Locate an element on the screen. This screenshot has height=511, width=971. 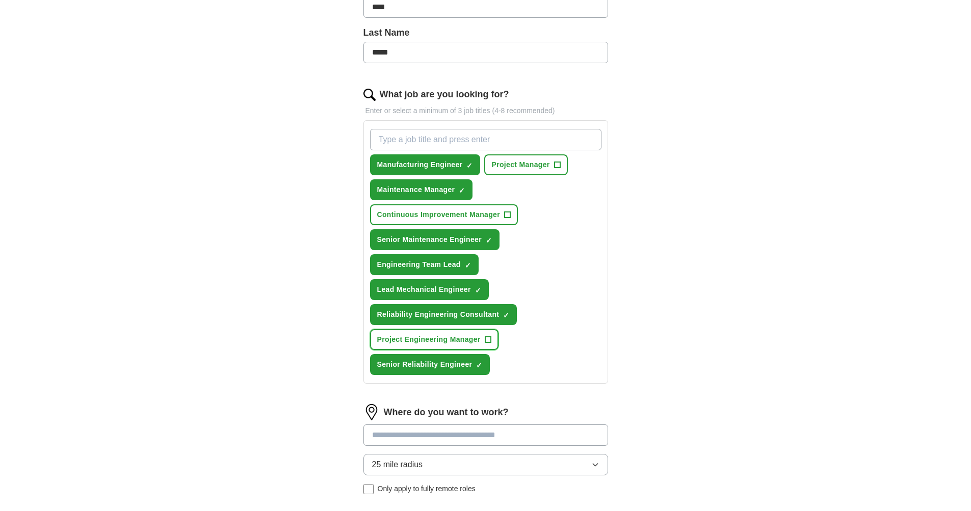
span: Project Engineering Manager is located at coordinates (429, 339).